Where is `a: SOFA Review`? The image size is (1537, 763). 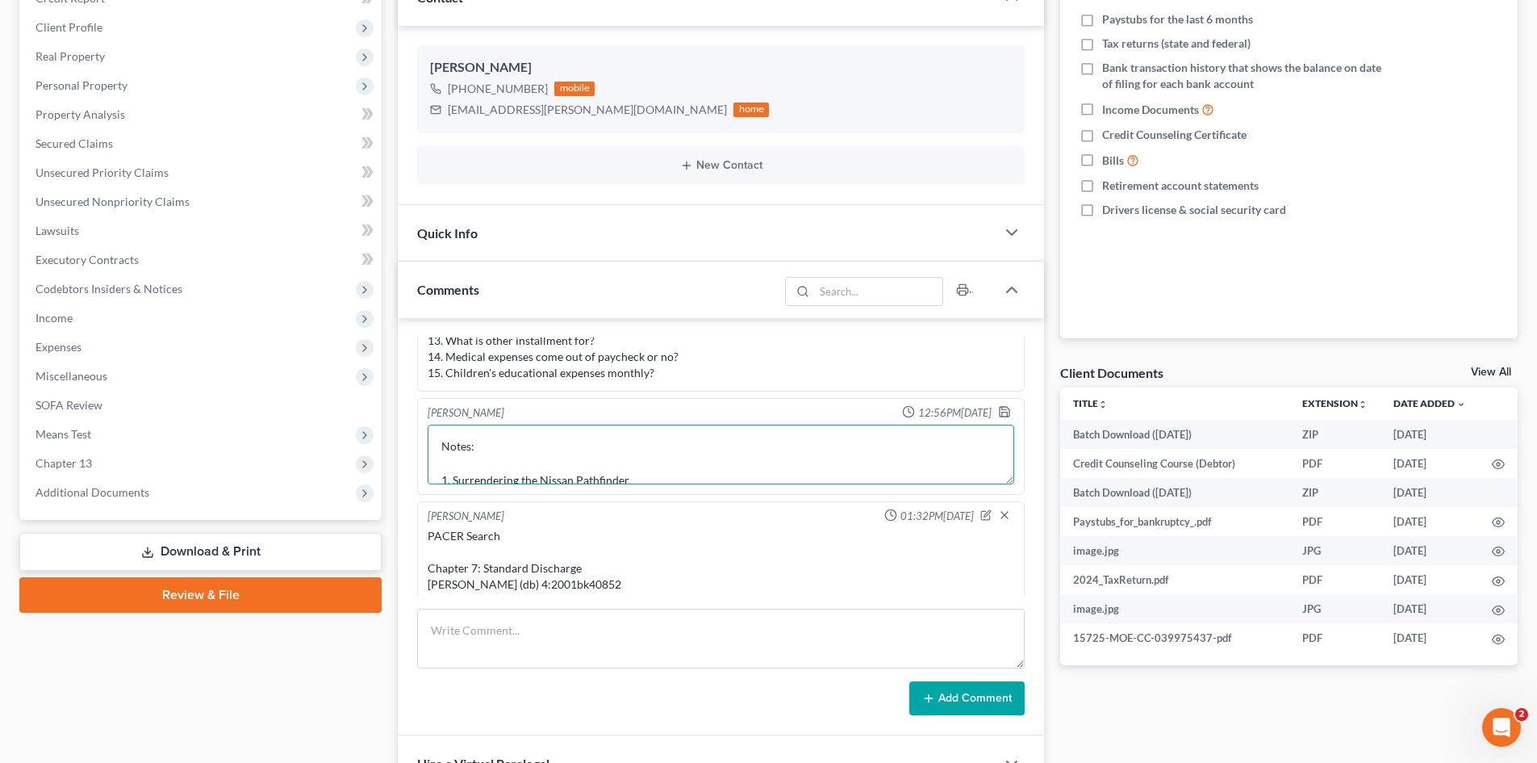 a: SOFA Review is located at coordinates (202, 405).